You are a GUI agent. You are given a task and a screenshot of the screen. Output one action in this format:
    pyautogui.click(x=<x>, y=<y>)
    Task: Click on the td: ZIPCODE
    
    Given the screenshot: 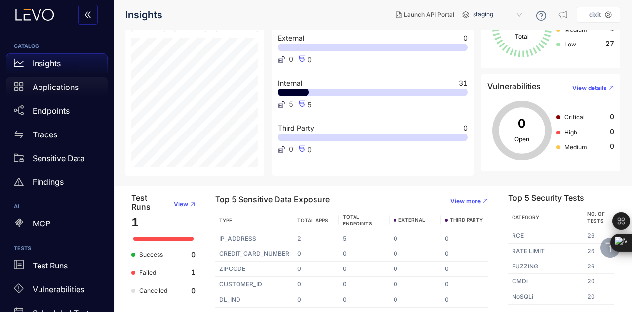 What is the action you would take?
    pyautogui.click(x=254, y=269)
    